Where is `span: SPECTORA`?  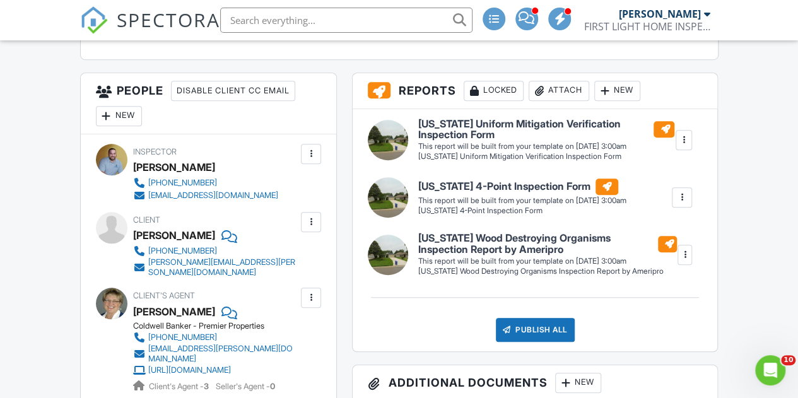 span: SPECTORA is located at coordinates (168, 20).